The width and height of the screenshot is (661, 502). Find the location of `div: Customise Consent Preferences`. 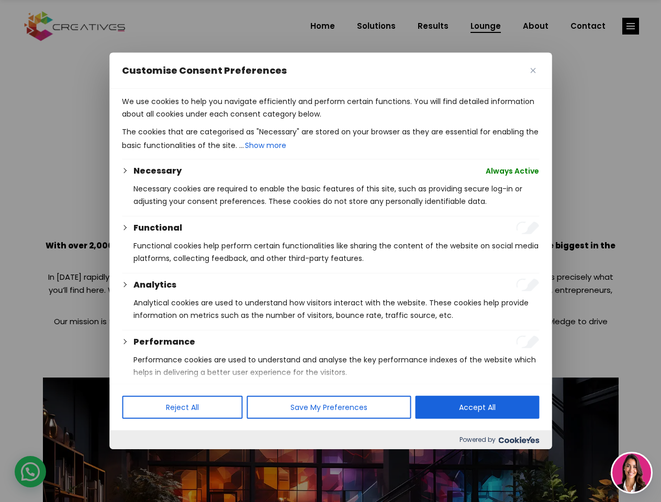

div: Customise Consent Preferences is located at coordinates (330, 251).